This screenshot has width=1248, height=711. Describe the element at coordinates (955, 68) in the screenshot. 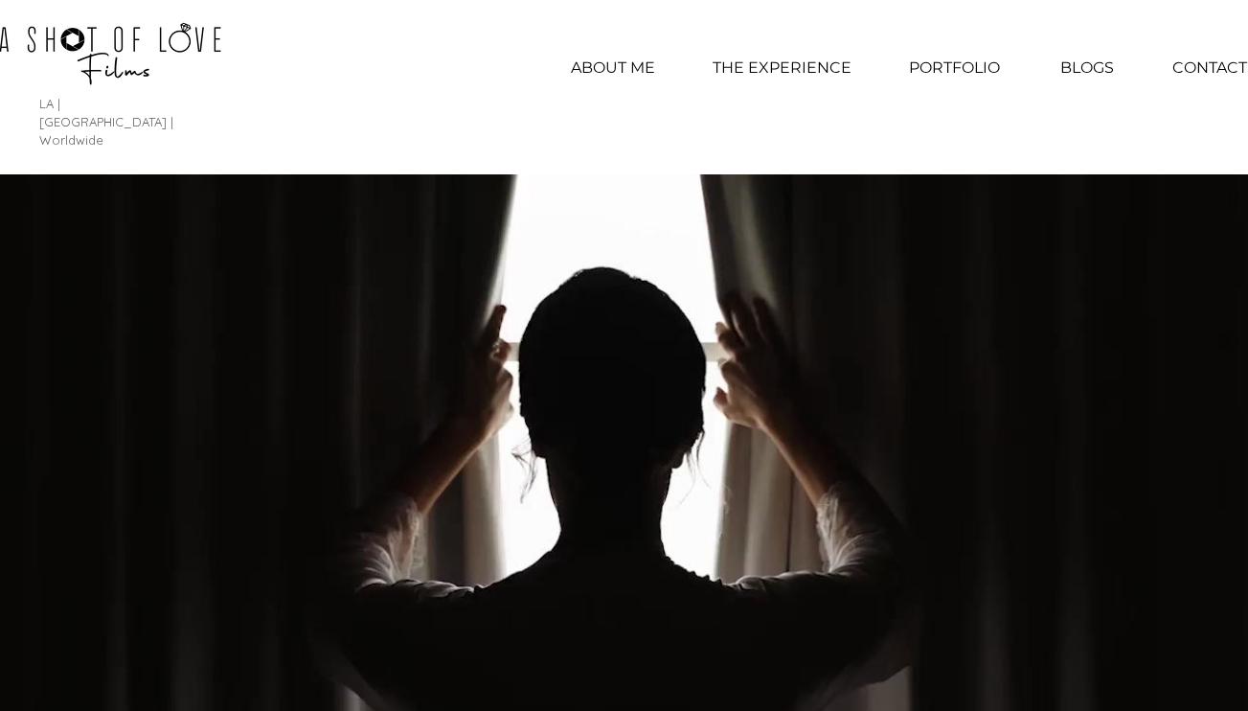

I see `div: PORTFOLIO` at that location.